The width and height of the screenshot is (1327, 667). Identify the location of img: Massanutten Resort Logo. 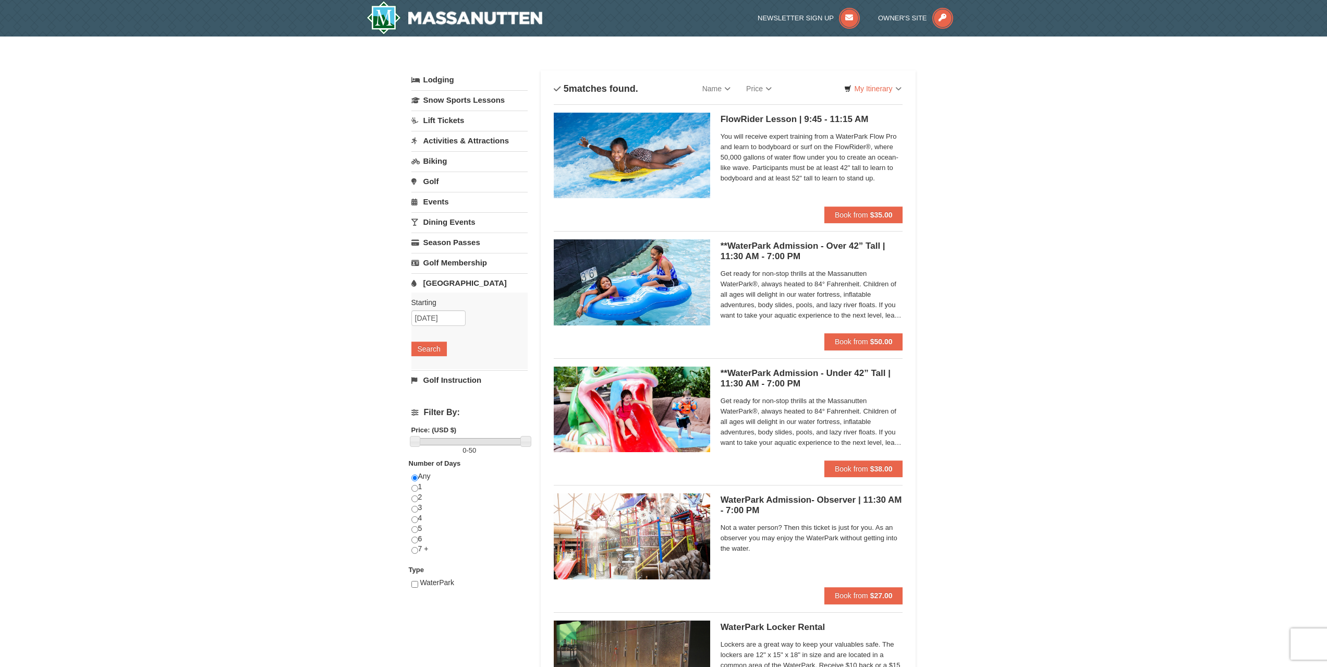
(455, 18).